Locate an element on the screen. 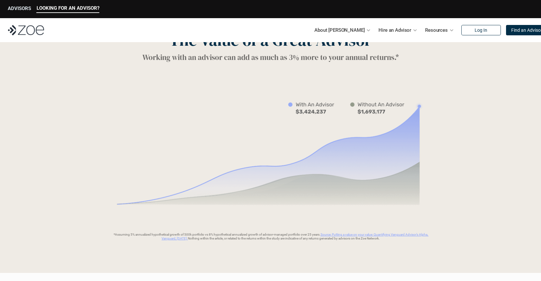 The image size is (541, 281). p: ADVISORS is located at coordinates (19, 8).